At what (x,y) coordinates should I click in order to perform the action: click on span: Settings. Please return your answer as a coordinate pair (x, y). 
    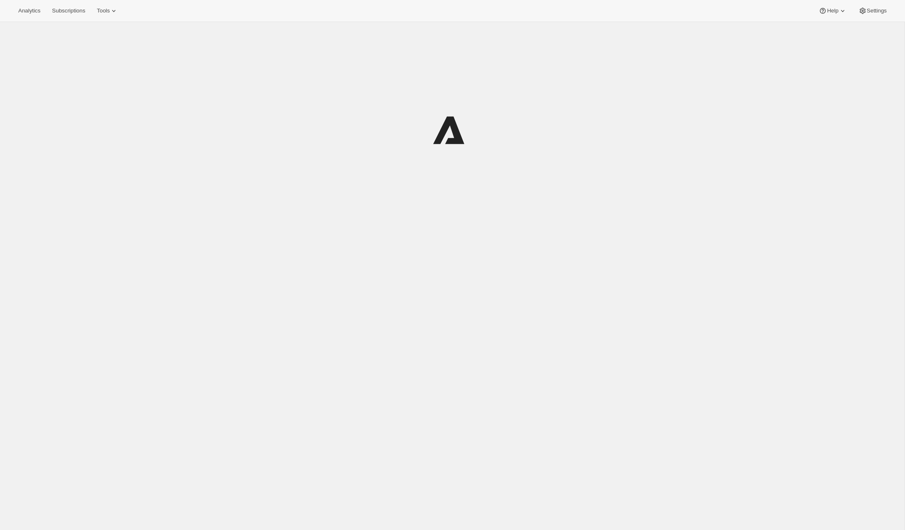
    Looking at the image, I should click on (877, 11).